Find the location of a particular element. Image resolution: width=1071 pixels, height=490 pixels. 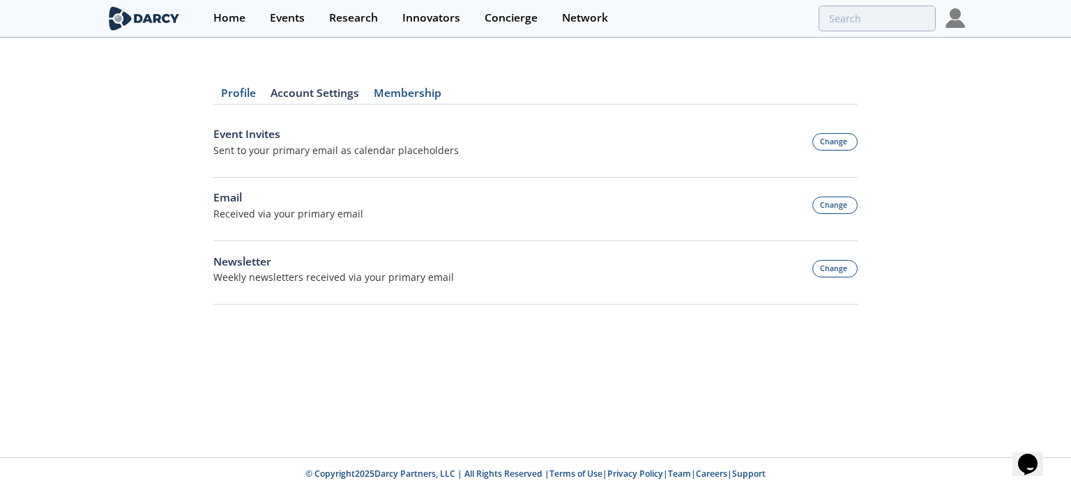

div: Email is located at coordinates (288, 198).